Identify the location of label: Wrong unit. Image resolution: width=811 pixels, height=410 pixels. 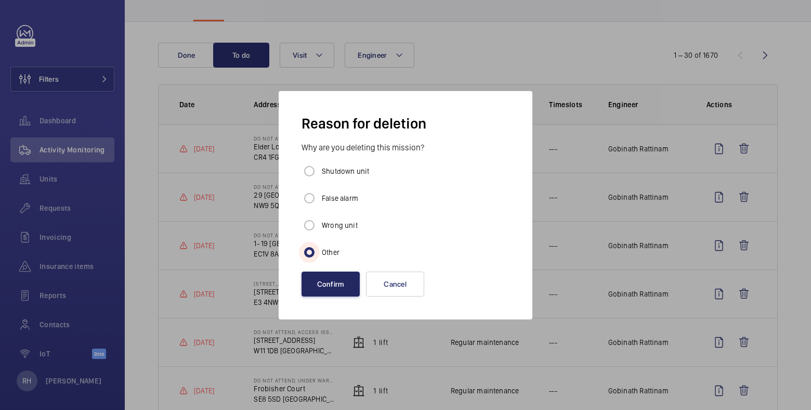
(338, 225).